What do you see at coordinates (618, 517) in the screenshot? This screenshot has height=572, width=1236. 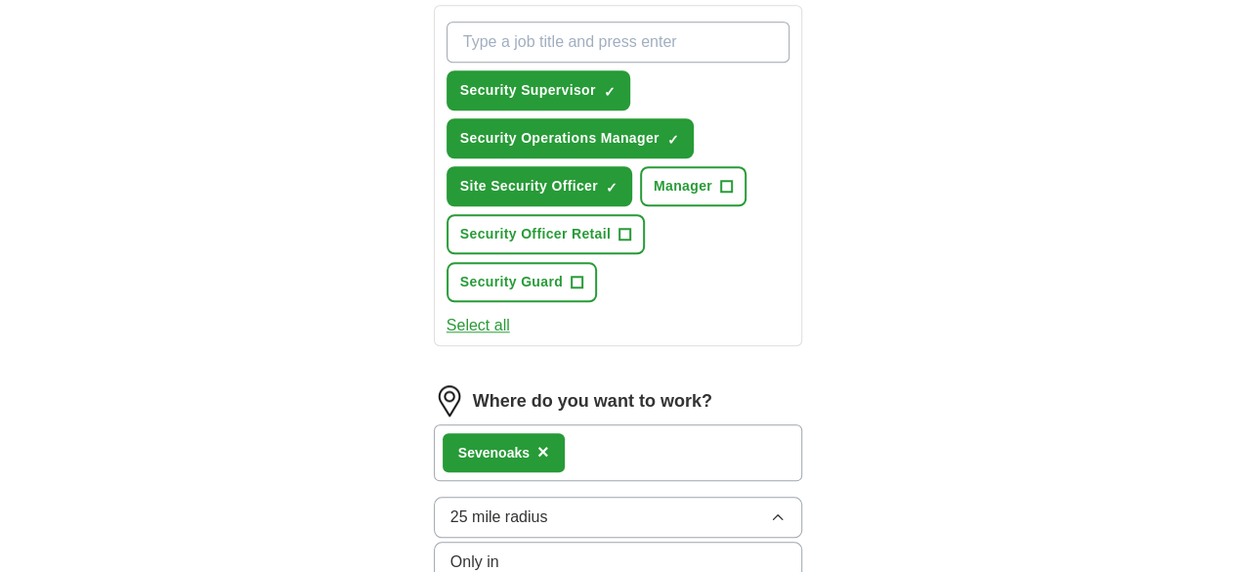 I see `button: 25 mile radius` at bounding box center [618, 517].